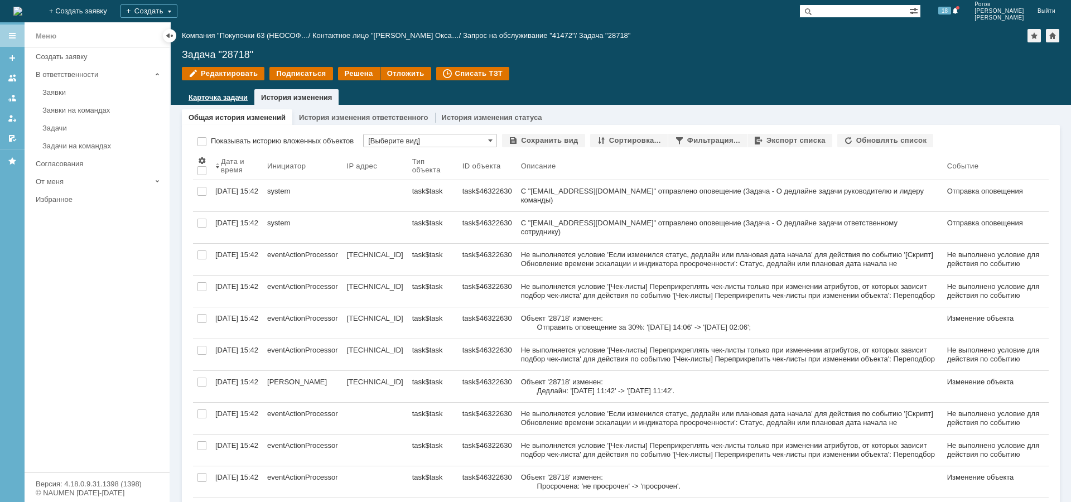  Describe the element at coordinates (93, 199) in the screenshot. I see `div: Избранное` at that location.